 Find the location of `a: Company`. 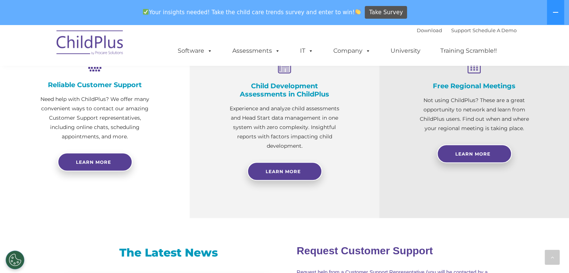

a: Company is located at coordinates (352, 51).